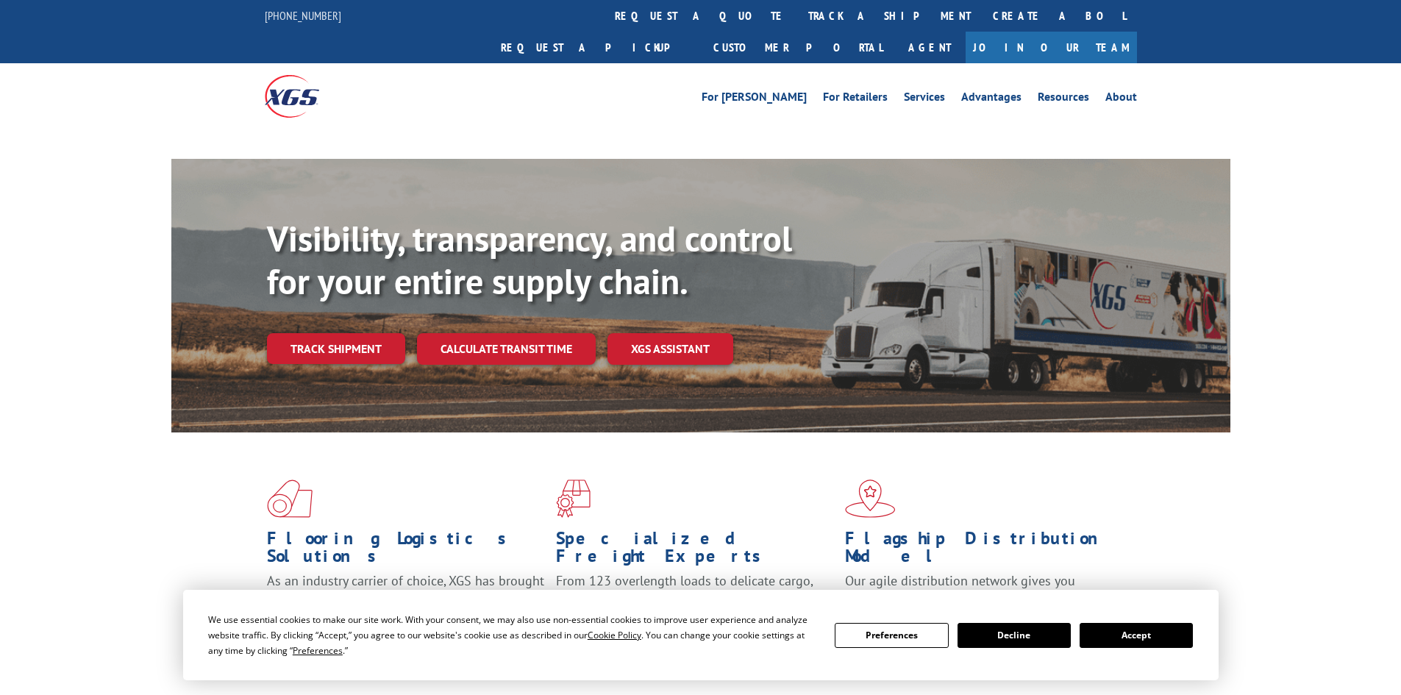 The image size is (1401, 695). I want to click on span: Preferences, so click(318, 650).